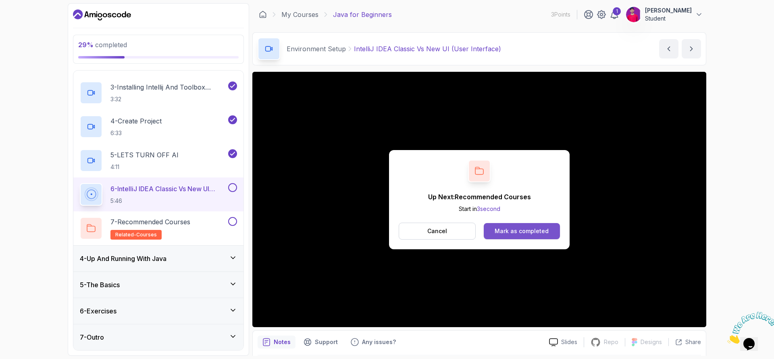 The height and width of the screenshot is (359, 774). Describe the element at coordinates (25, 19) in the screenshot. I see `div: CloseChat attention grabber` at that location.